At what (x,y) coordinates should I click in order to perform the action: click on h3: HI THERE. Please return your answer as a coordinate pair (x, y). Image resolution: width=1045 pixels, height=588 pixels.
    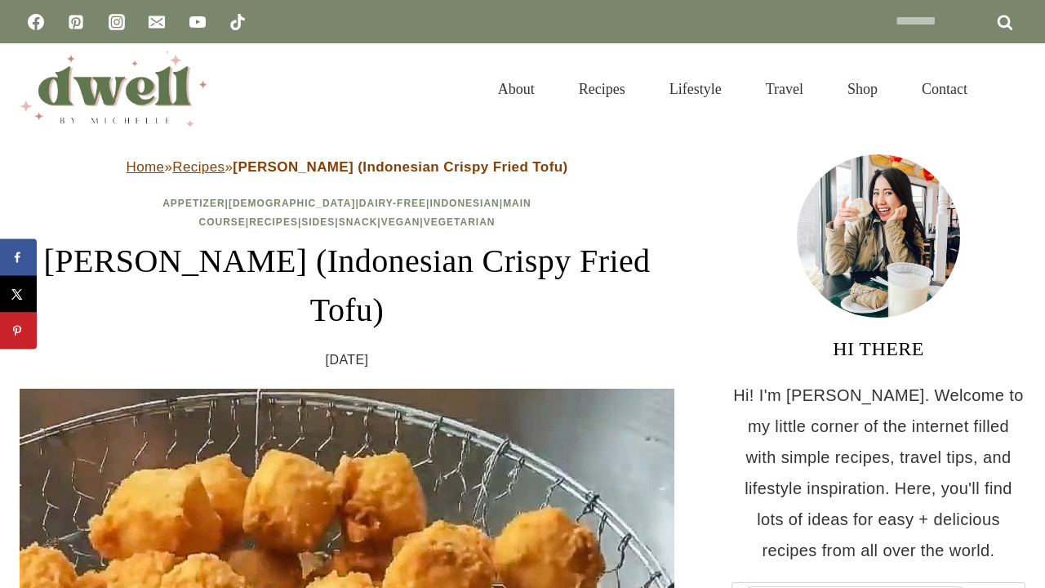
    Looking at the image, I should click on (878, 348).